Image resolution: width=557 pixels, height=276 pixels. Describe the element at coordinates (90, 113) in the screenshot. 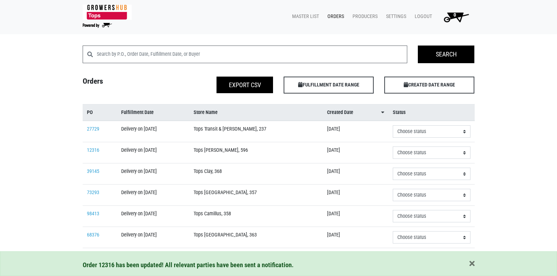

I see `span: PO` at that location.